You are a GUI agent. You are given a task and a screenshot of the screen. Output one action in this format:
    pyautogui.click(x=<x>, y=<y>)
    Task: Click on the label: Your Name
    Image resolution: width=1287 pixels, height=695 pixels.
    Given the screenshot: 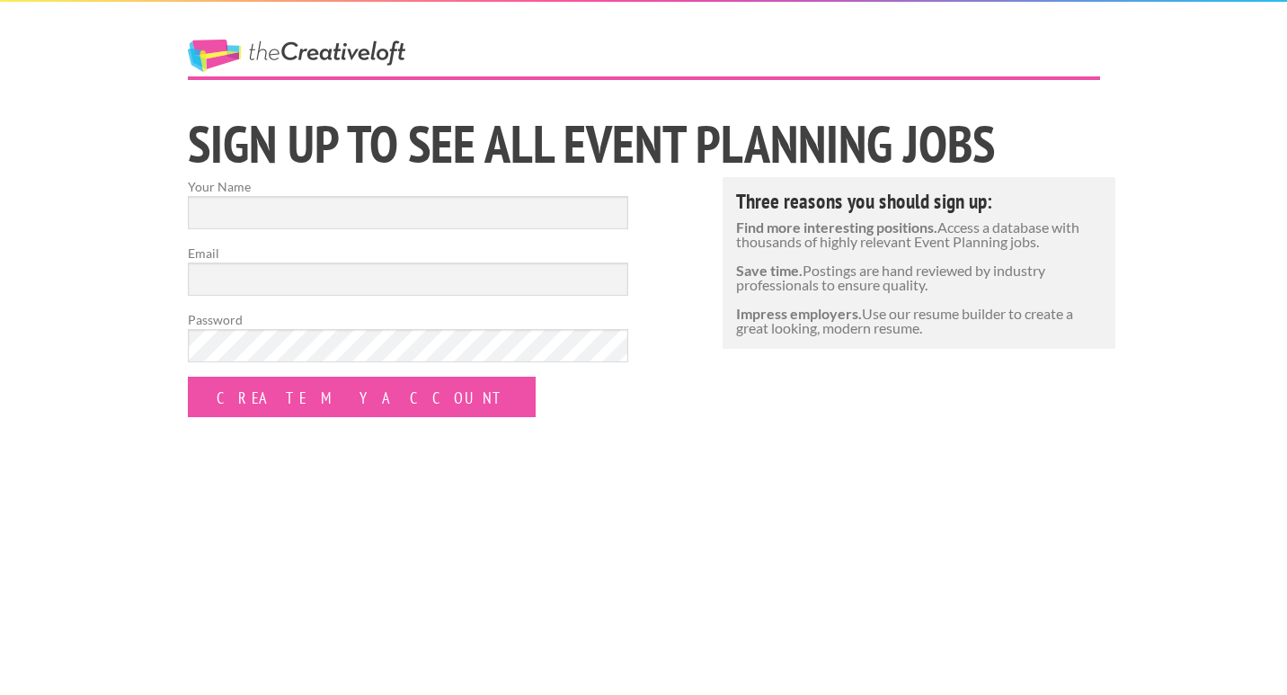 What is the action you would take?
    pyautogui.click(x=408, y=203)
    